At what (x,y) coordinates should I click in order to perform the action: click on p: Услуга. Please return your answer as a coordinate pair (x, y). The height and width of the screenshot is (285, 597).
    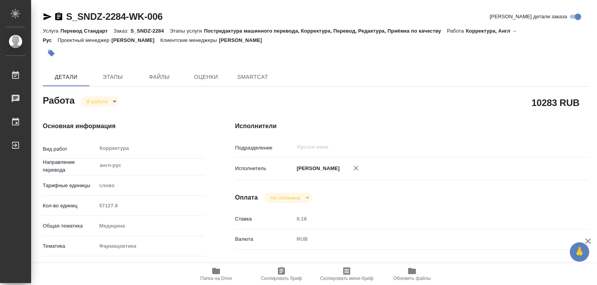
    Looking at the image, I should click on (51, 31).